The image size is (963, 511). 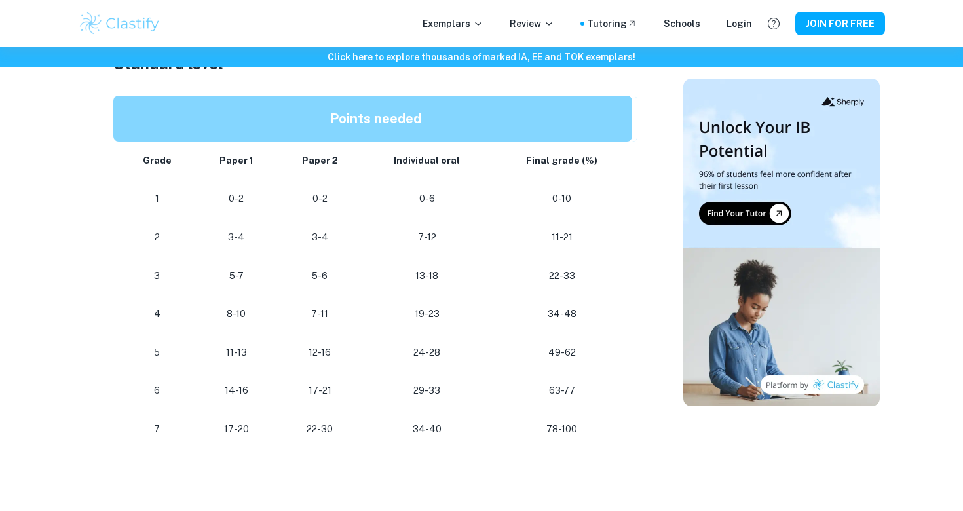 What do you see at coordinates (427, 352) in the screenshot?
I see `p: 24-28` at bounding box center [427, 352].